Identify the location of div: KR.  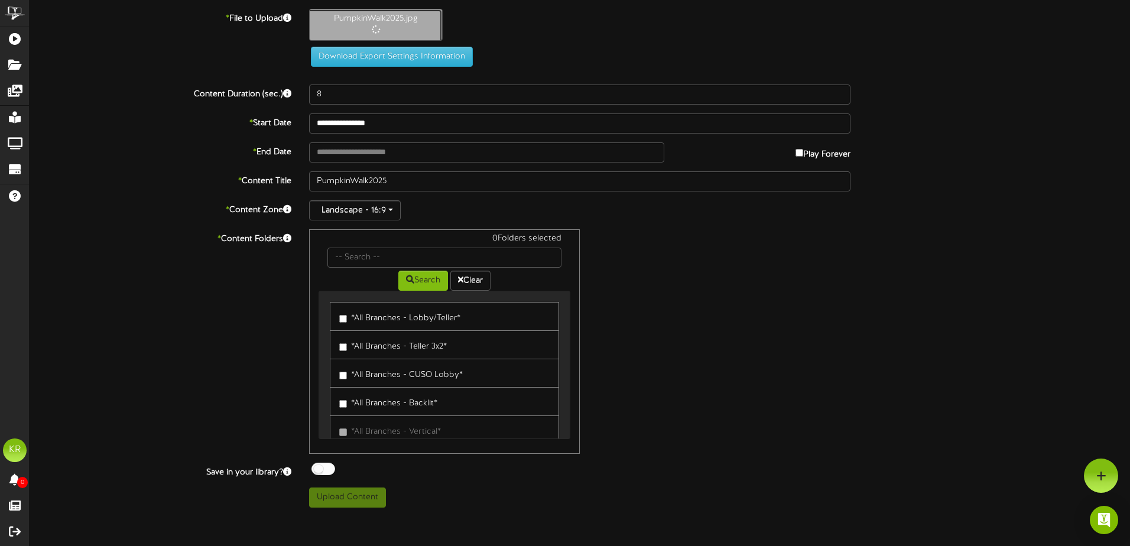
(15, 450).